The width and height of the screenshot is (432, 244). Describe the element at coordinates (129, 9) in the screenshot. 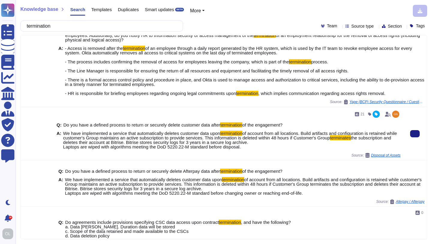

I see `span: Duplicates` at that location.